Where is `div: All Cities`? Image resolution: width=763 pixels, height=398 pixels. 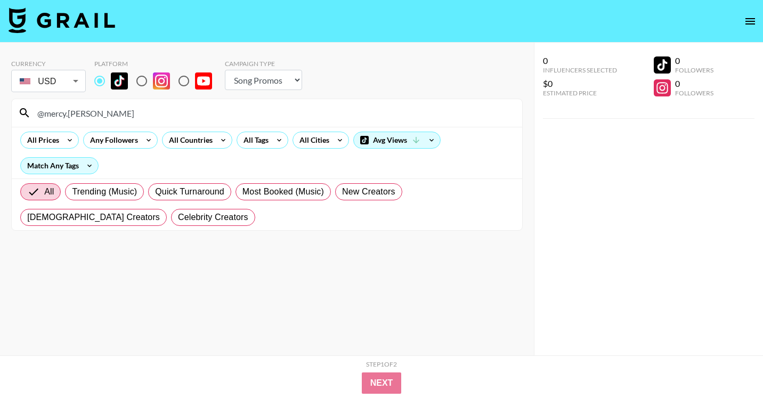
div: All Cities is located at coordinates (312, 140).